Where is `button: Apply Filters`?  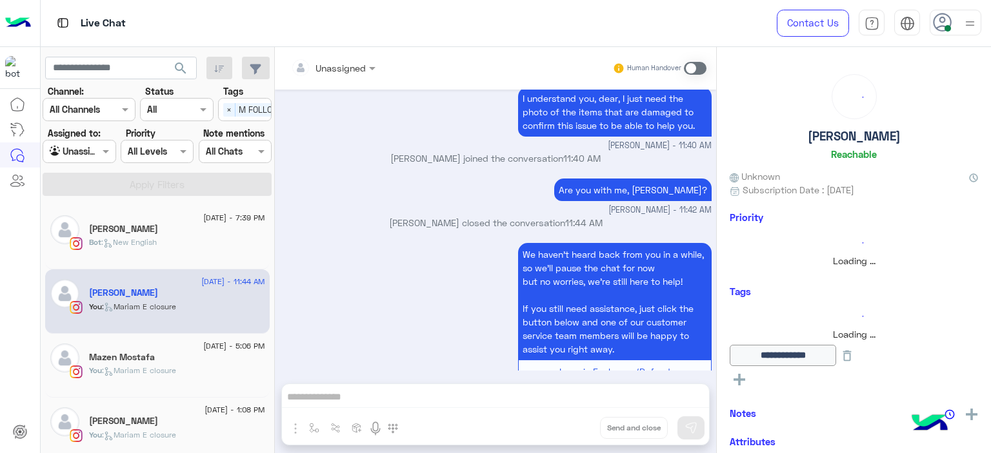 button: Apply Filters is located at coordinates (157, 184).